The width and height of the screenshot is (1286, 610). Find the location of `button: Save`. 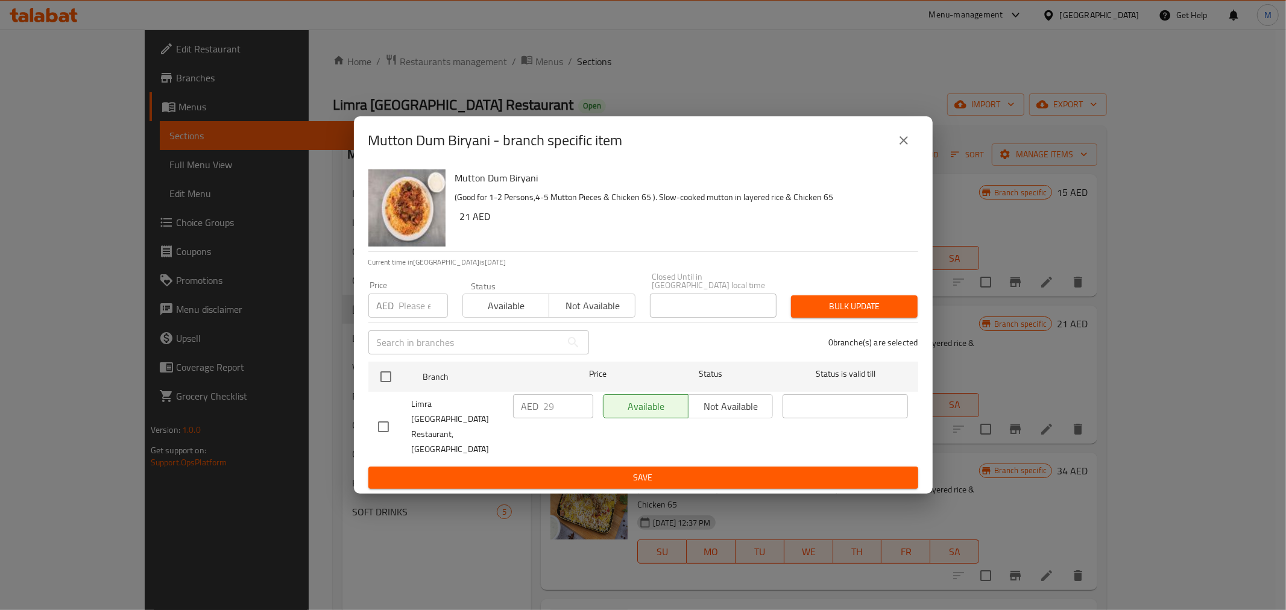

button: Save is located at coordinates (643, 478).